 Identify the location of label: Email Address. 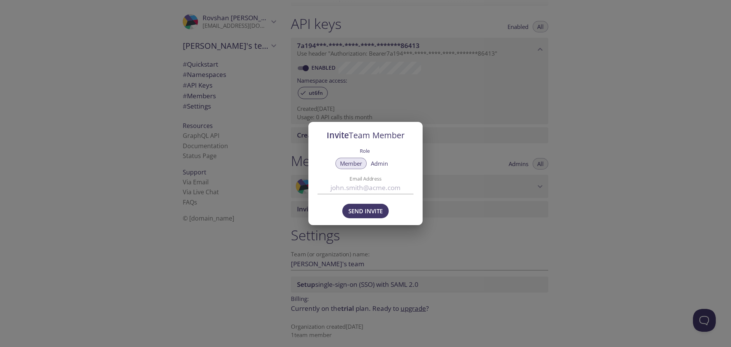
(365, 178).